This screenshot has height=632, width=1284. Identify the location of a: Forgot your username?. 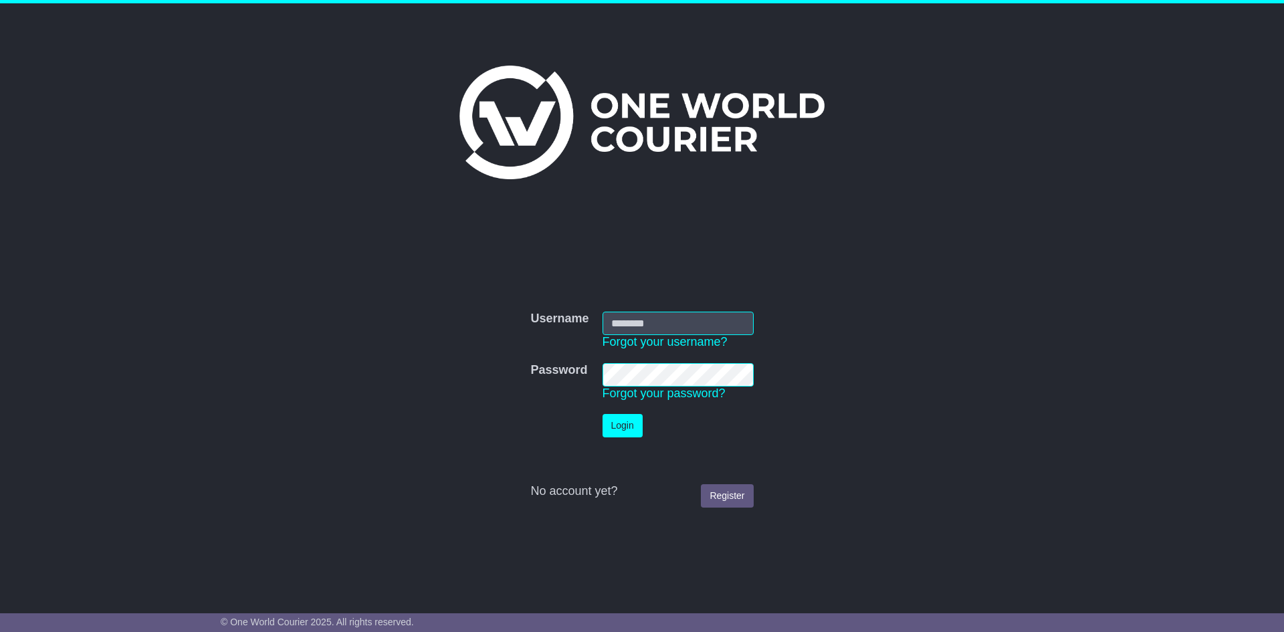
(665, 342).